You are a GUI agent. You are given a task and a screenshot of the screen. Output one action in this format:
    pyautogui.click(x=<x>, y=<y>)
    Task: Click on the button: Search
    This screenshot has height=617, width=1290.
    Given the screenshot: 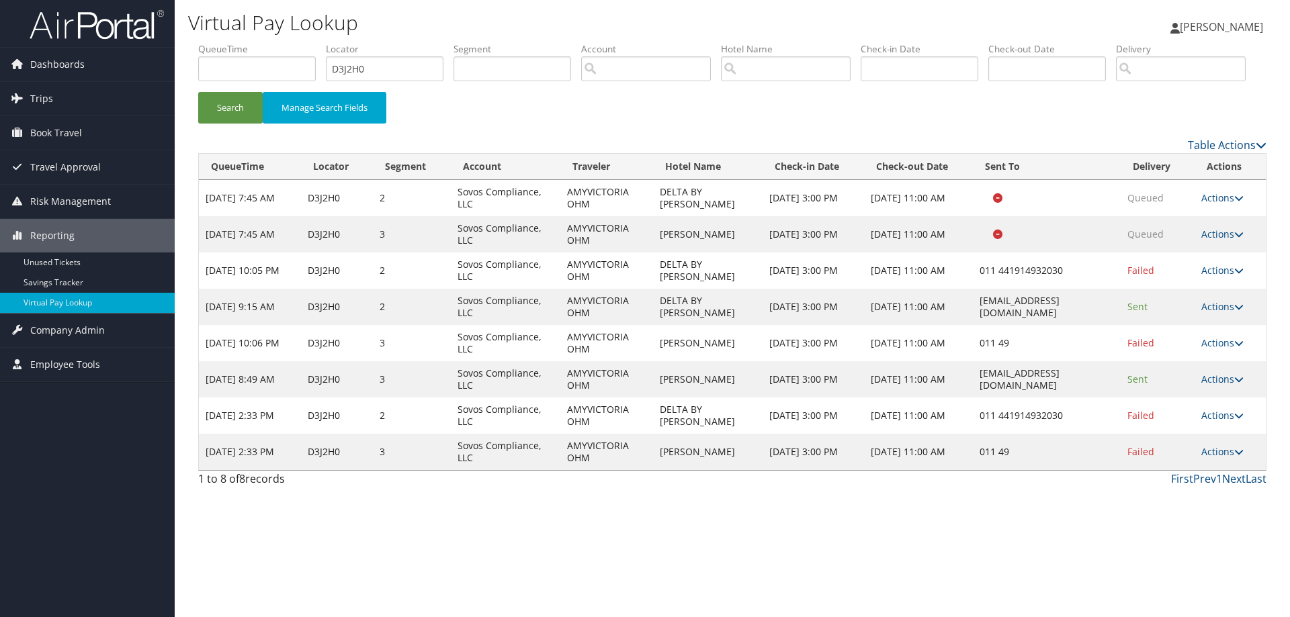 What is the action you would take?
    pyautogui.click(x=230, y=107)
    